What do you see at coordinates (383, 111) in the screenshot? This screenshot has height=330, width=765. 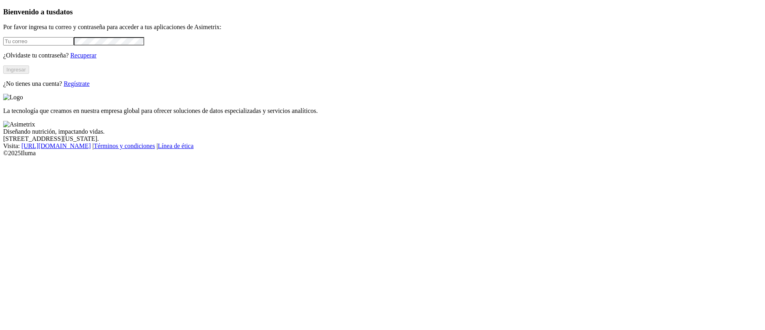 I see `p: La tecnología que creamos en nuestra empresa global para ofrecer soluciones de datos especializad...` at bounding box center [383, 111].